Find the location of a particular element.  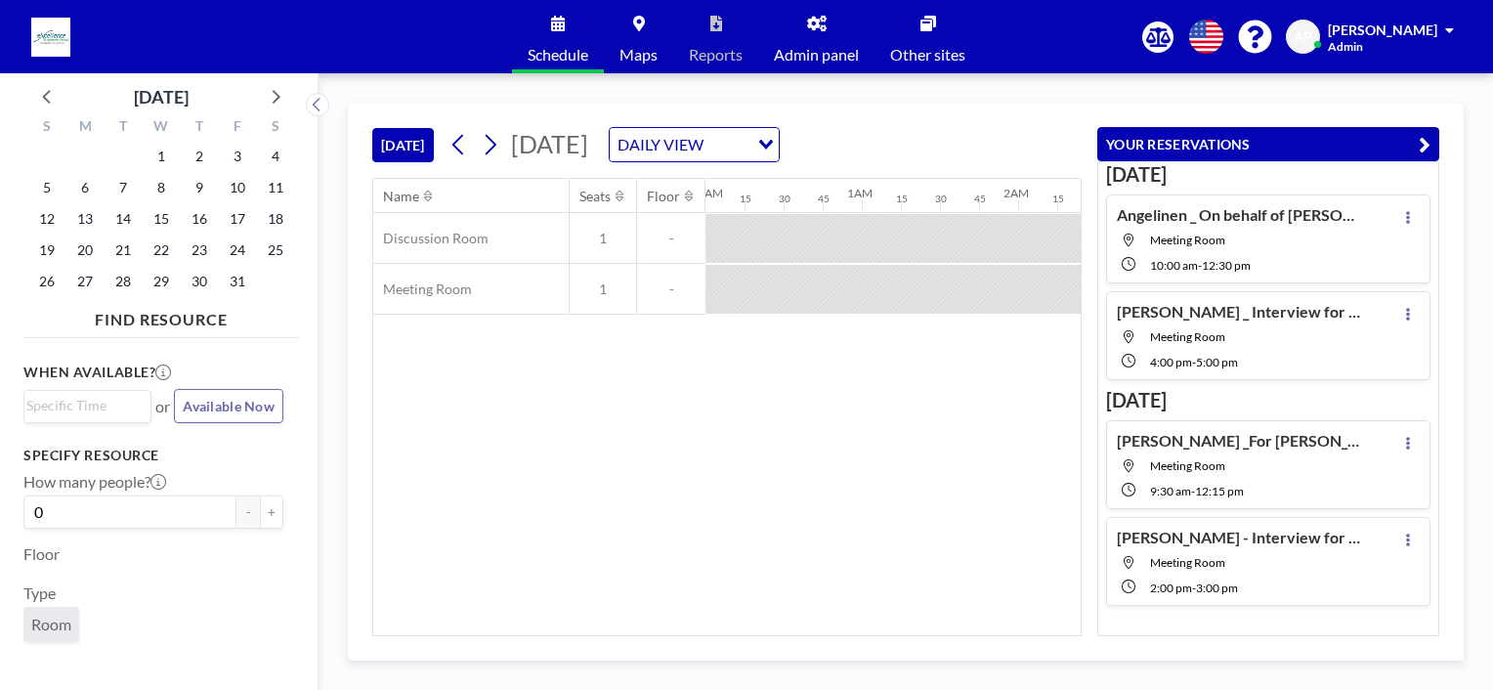

span: Monday, October 13, 2025 is located at coordinates (85, 219).